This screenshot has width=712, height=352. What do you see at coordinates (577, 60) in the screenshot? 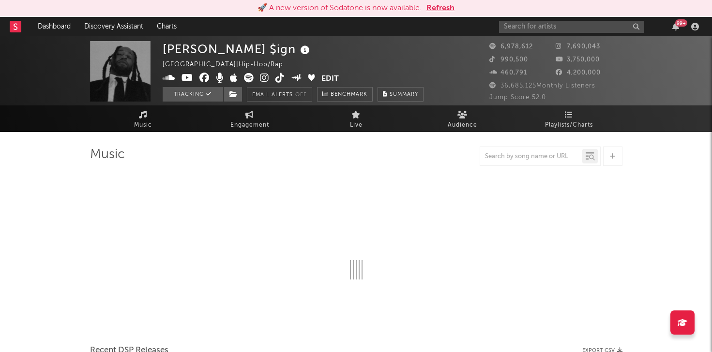
I see `span: 3,750,000` at bounding box center [577, 60].